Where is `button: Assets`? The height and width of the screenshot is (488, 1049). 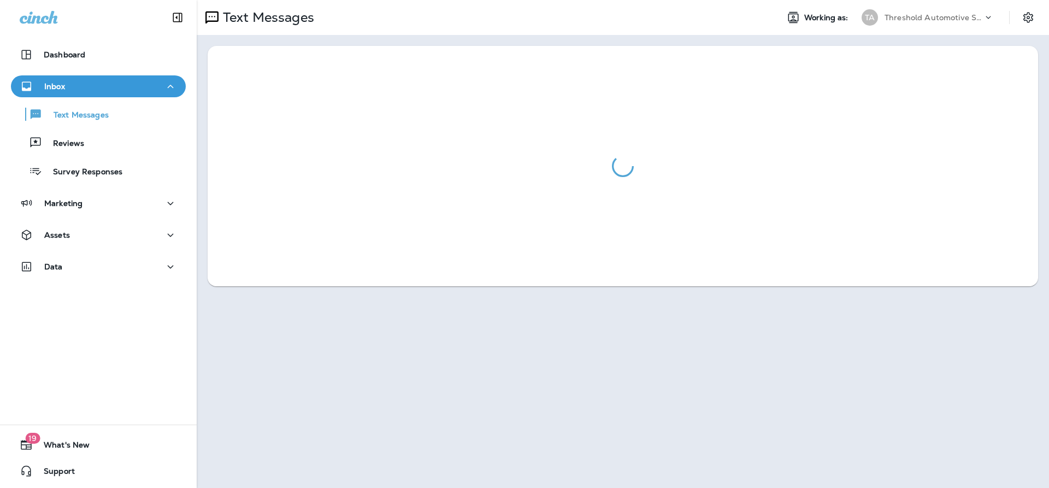 button: Assets is located at coordinates (98, 235).